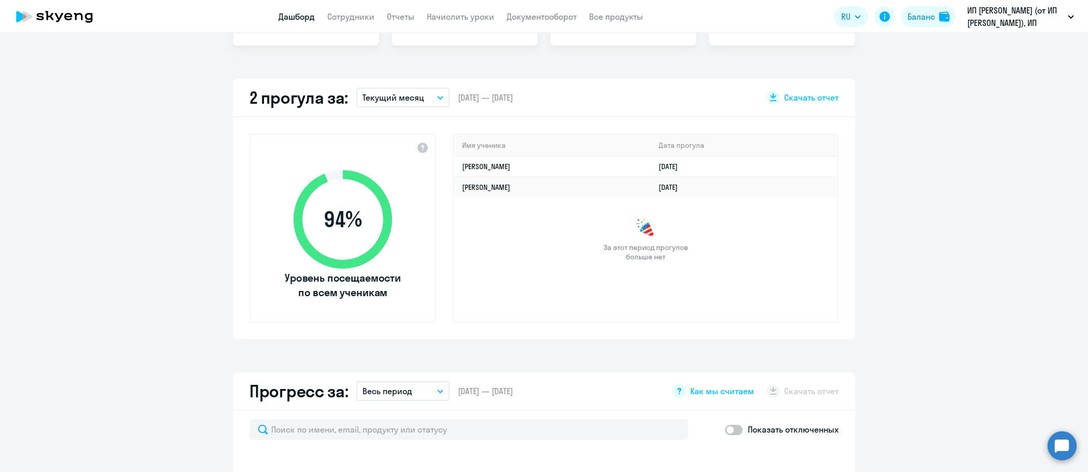  Describe the element at coordinates (646, 252) in the screenshot. I see `span: За этот период прогулов больше нет` at that location.